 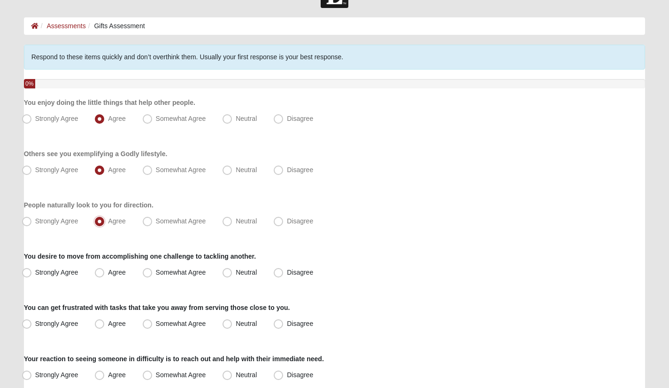 I want to click on label: Your reaction to seeing someone in difficulty is to reach out and help with their immediate need., so click(x=174, y=358).